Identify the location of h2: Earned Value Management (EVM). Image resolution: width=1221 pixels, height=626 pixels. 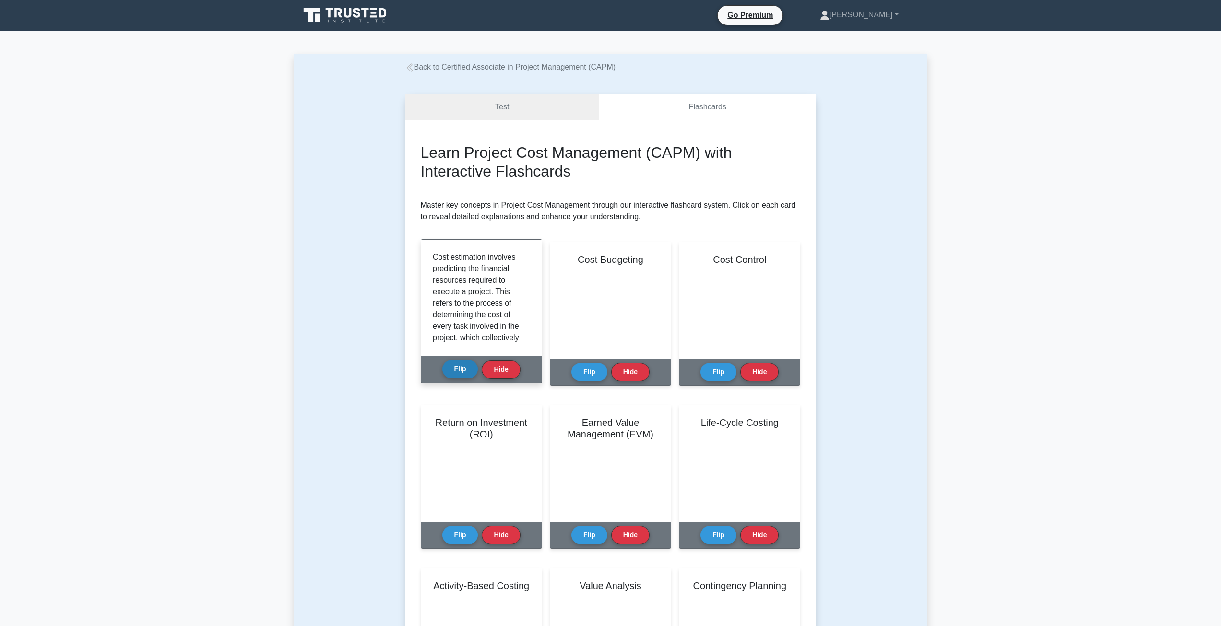
(610, 428).